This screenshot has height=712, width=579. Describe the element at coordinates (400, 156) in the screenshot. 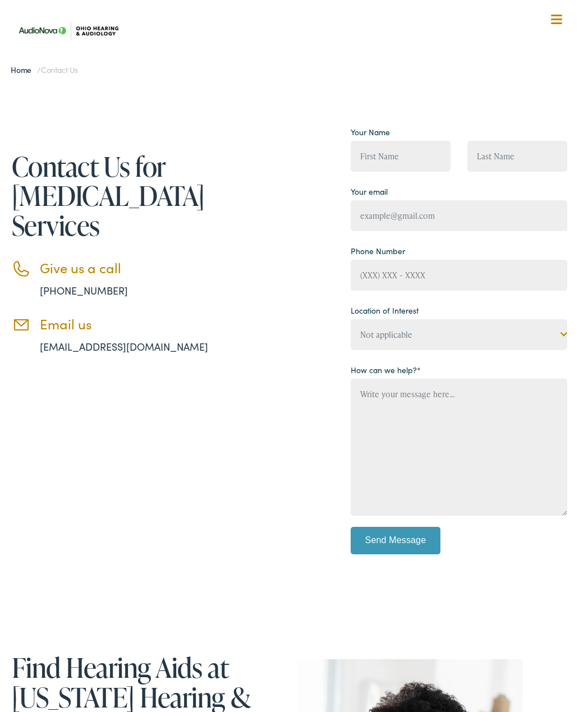

I see `input: First Name` at that location.